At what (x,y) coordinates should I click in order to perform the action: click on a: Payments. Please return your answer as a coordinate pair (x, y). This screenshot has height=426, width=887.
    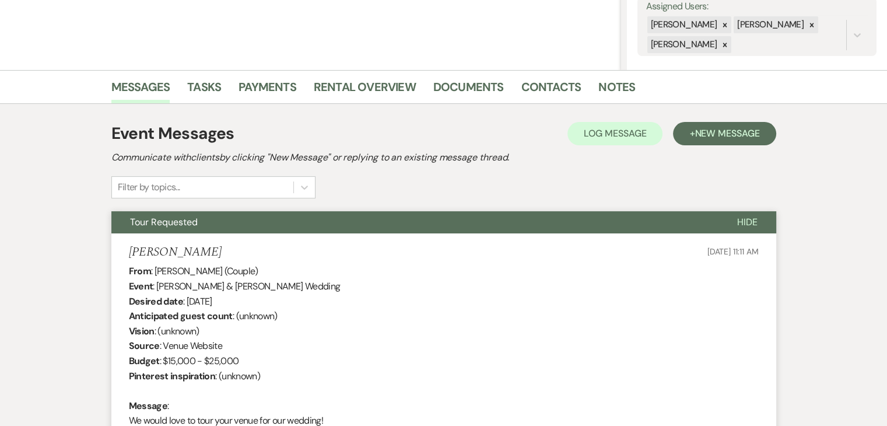
    Looking at the image, I should click on (267, 90).